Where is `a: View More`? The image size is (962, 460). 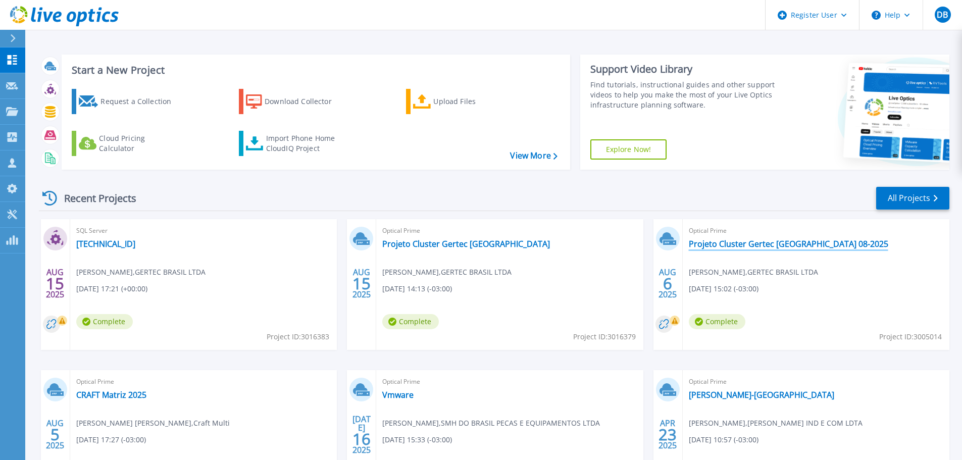
a: View More is located at coordinates (533, 156).